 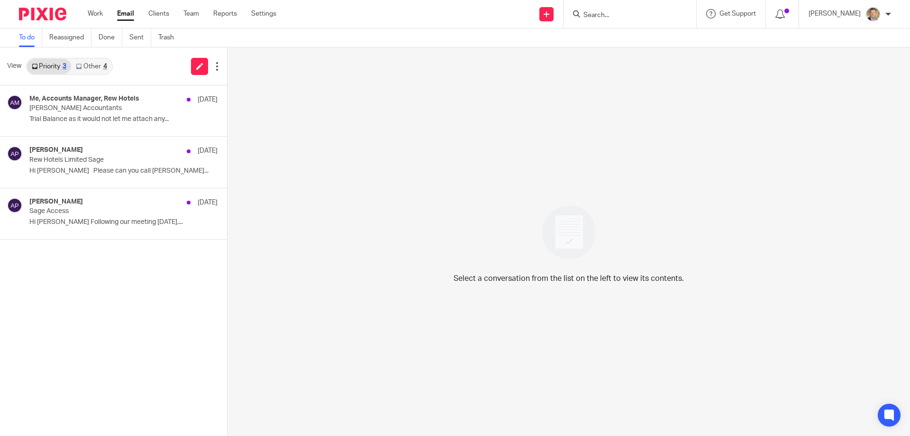 What do you see at coordinates (105, 66) in the screenshot?
I see `div: 4` at bounding box center [105, 66].